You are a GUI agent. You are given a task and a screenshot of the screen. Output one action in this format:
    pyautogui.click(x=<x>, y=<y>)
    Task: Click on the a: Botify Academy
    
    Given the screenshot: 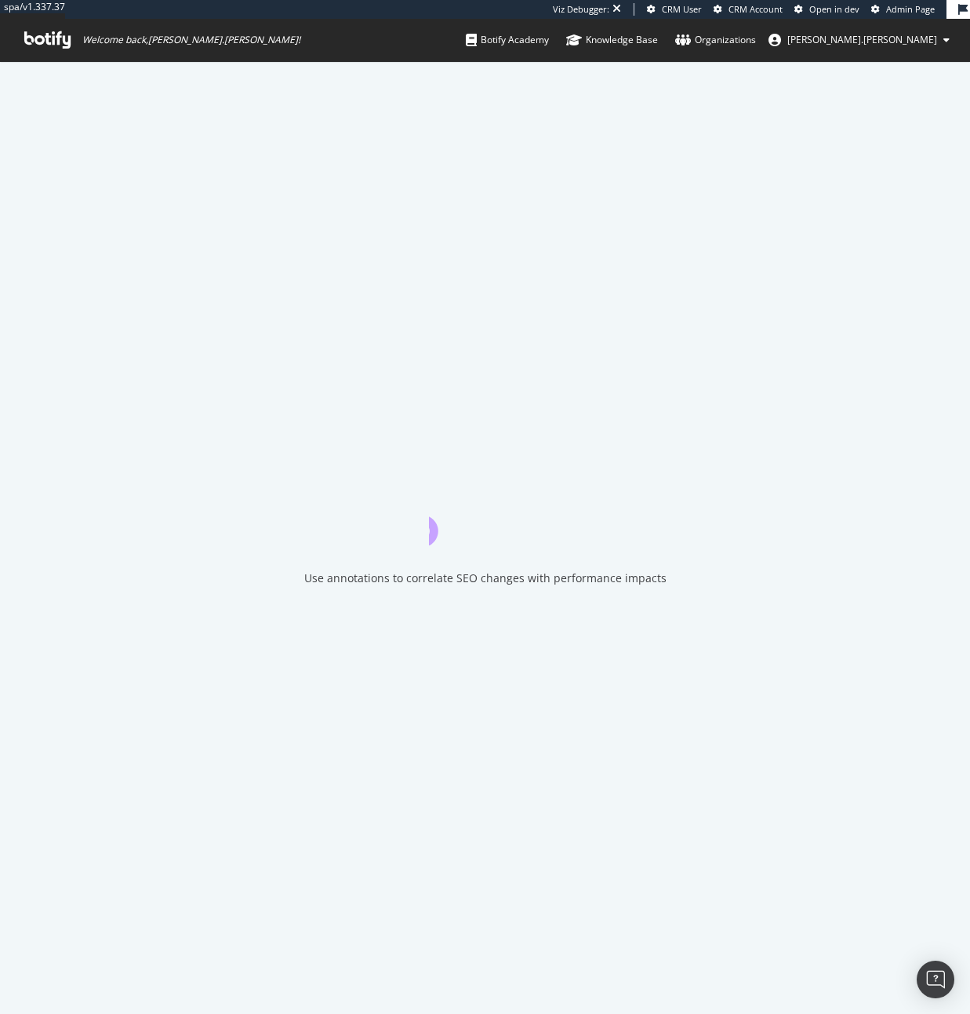 What is the action you would take?
    pyautogui.click(x=507, y=40)
    